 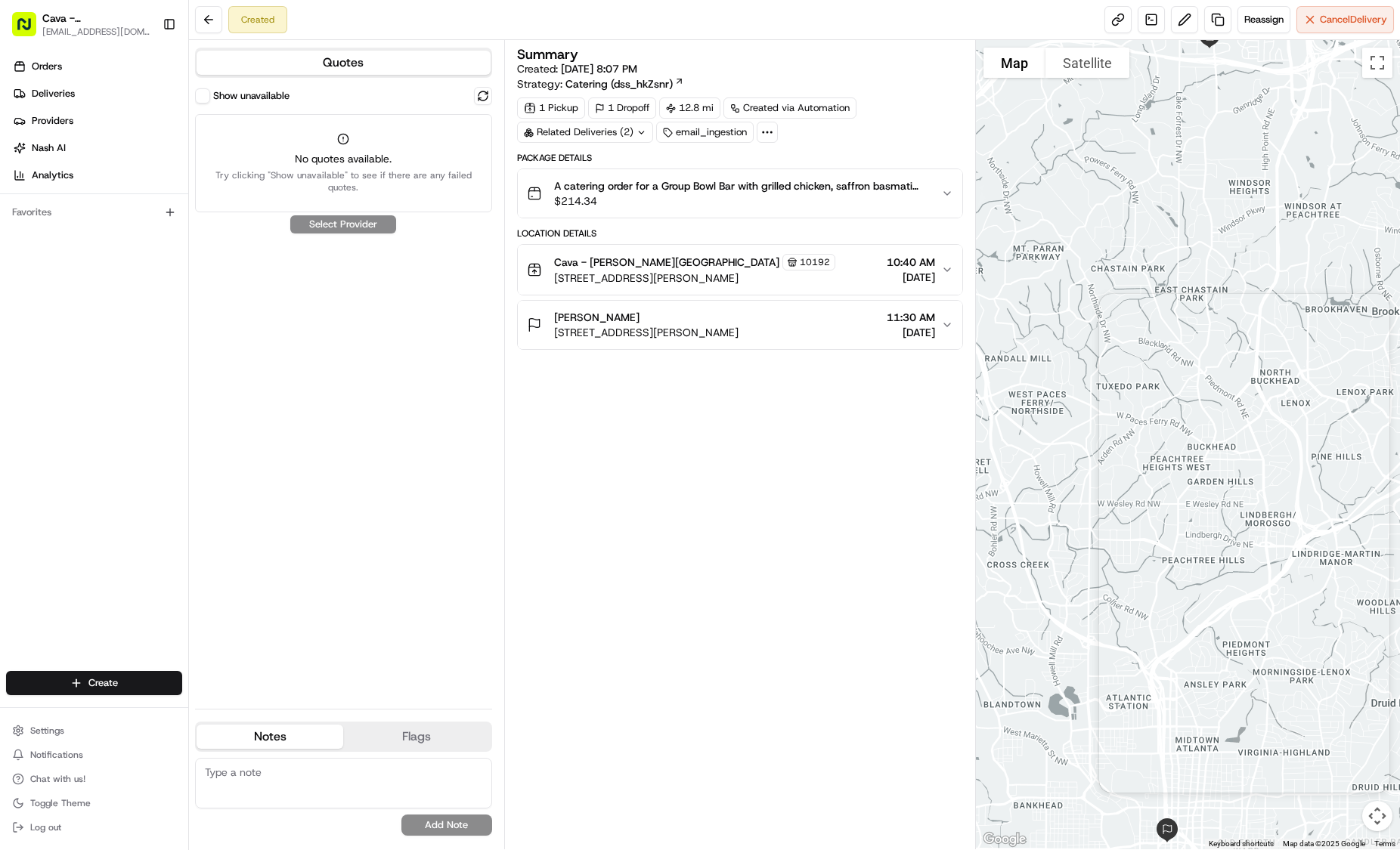 What do you see at coordinates (45, 827) in the screenshot?
I see `span: Log out` at bounding box center [45, 827].